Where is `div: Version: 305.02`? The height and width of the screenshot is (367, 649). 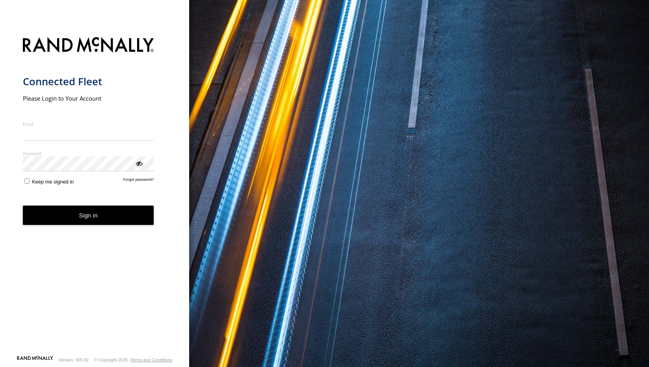 div: Version: 305.02 is located at coordinates (74, 359).